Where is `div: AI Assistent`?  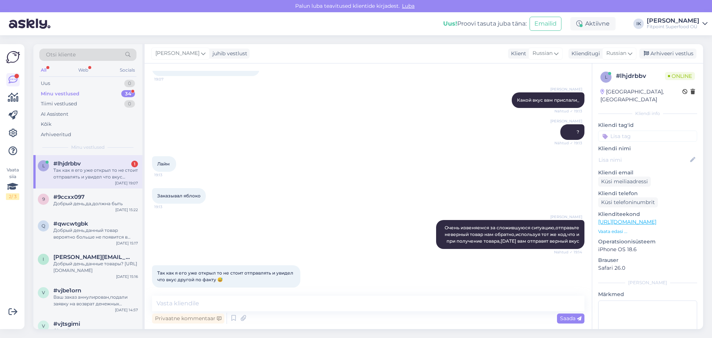
div: AI Assistent is located at coordinates (55, 114).